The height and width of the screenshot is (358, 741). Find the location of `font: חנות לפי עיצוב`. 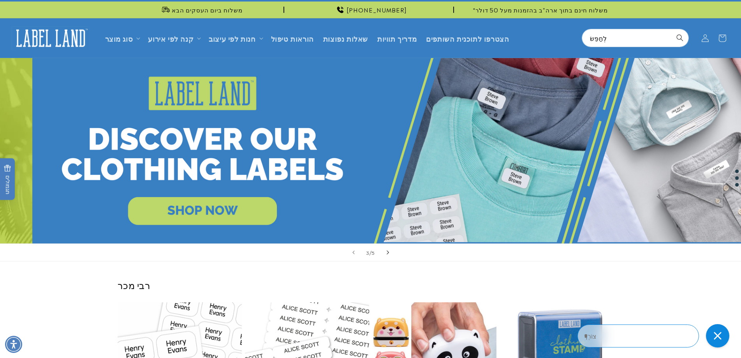

font: חנות לפי עיצוב is located at coordinates (232, 38).